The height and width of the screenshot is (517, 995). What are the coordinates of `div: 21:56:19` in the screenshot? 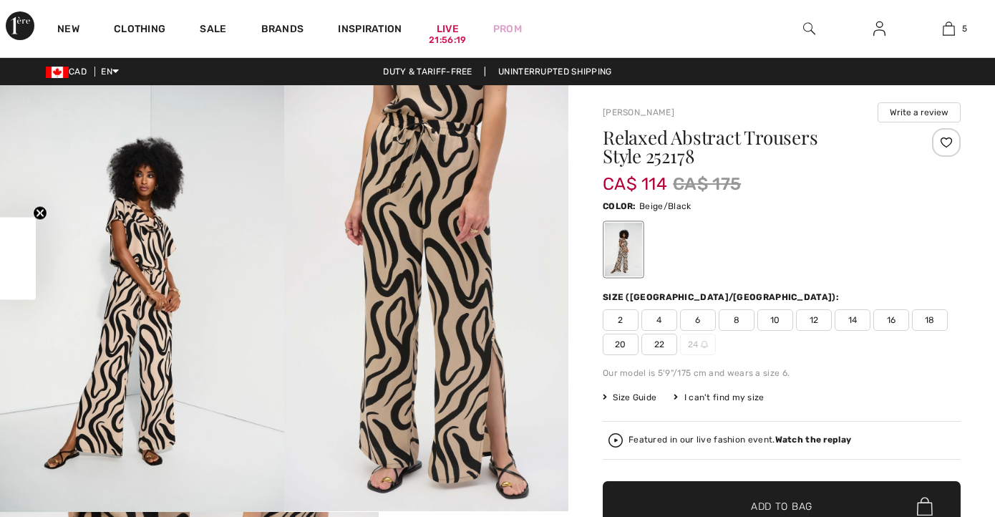 It's located at (447, 40).